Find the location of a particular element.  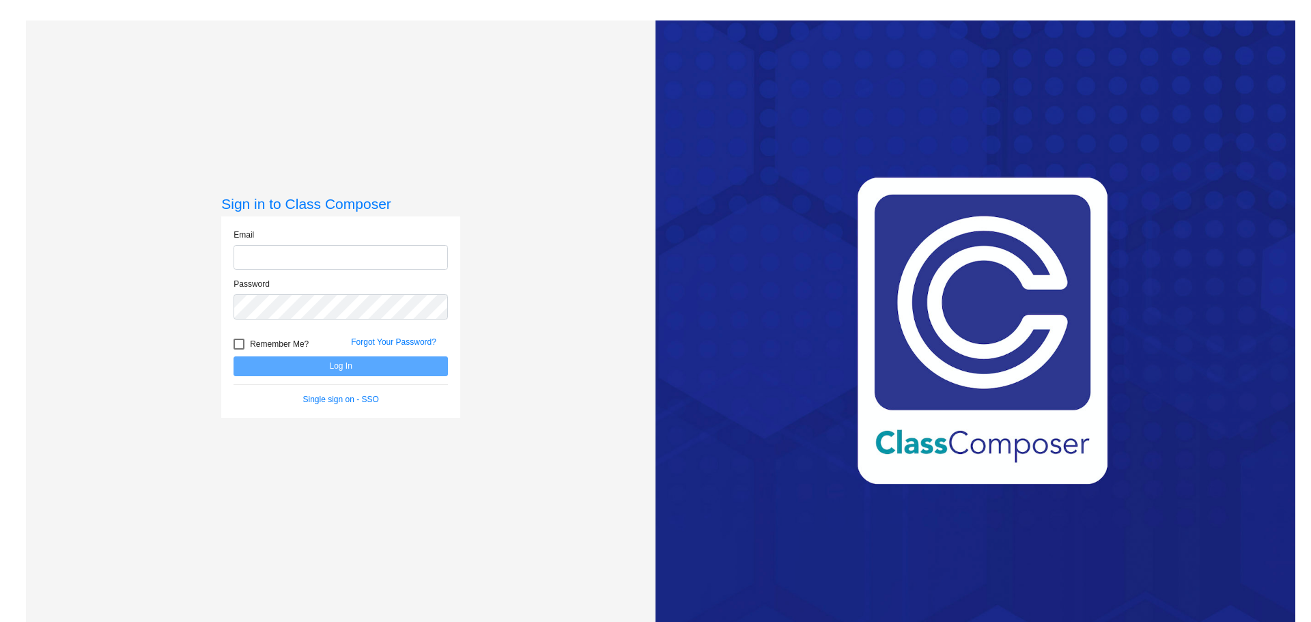

span: Remember Me? is located at coordinates (279, 344).